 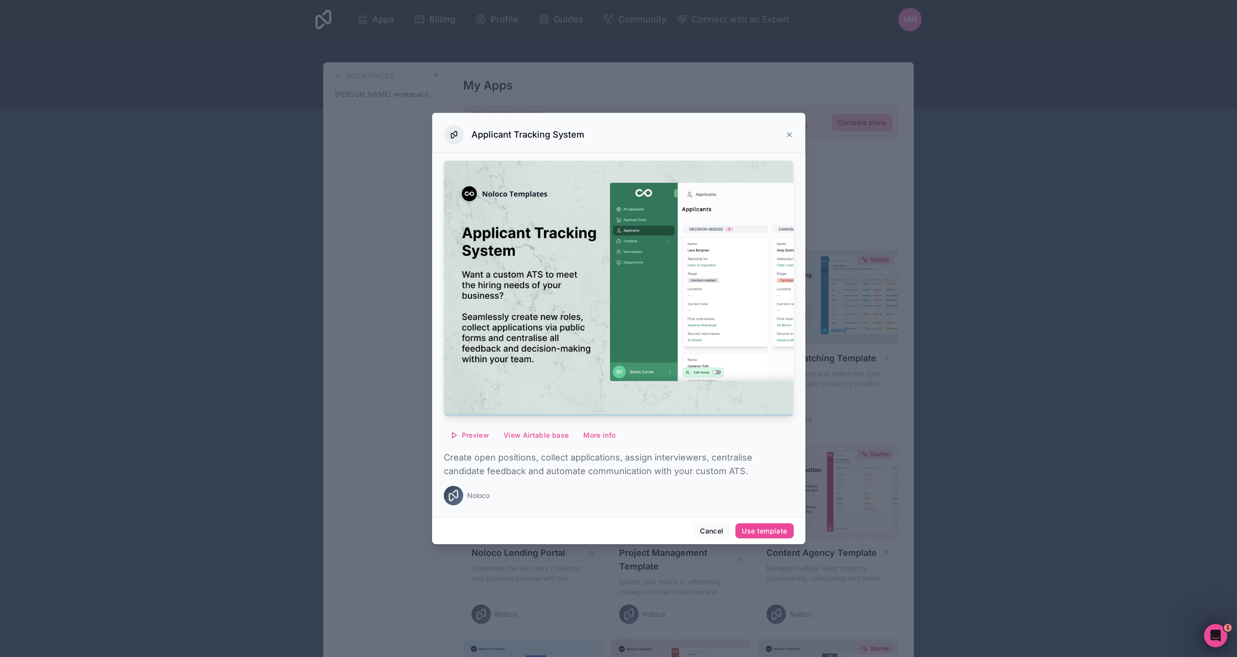 I want to click on button: Cancel, so click(x=711, y=531).